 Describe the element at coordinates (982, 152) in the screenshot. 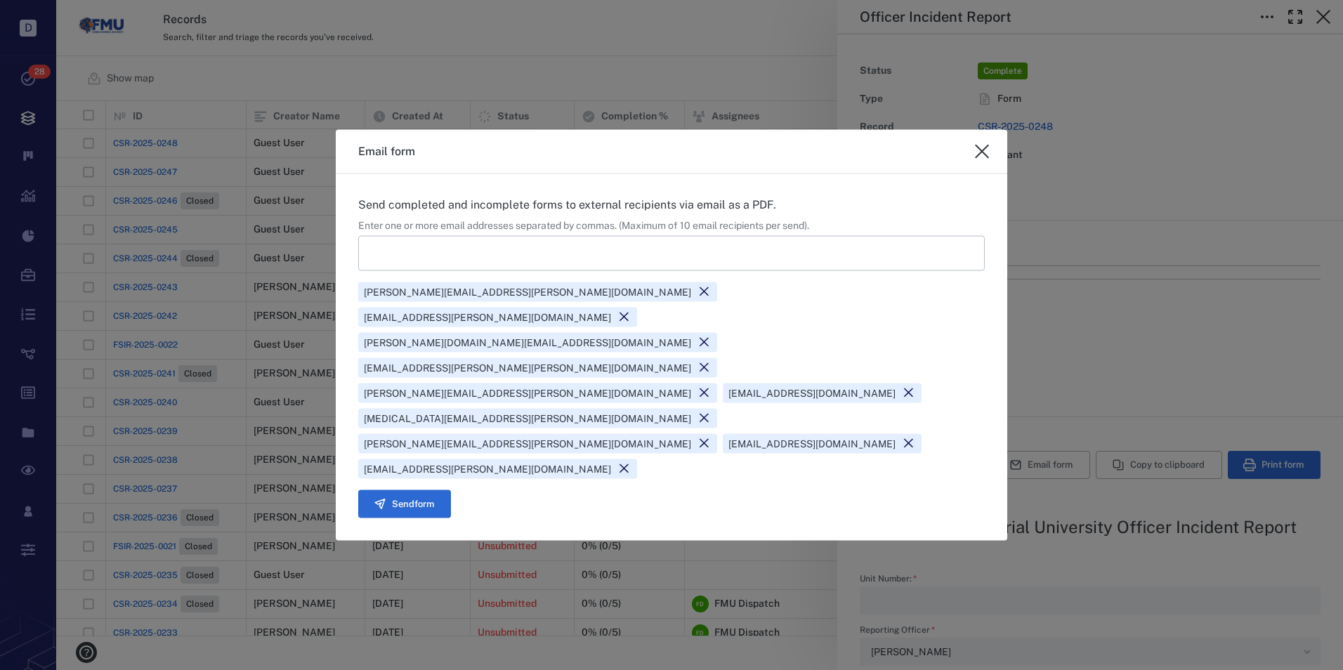

I see `button: close` at that location.